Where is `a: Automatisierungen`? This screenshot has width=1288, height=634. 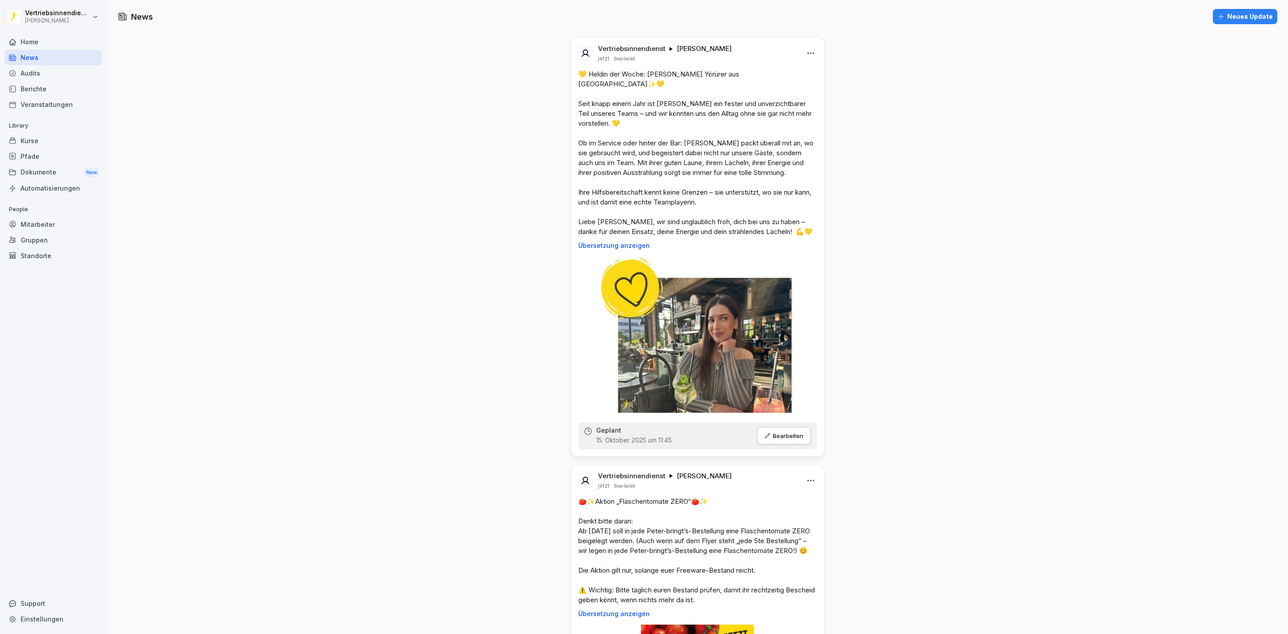
a: Automatisierungen is located at coordinates (53, 188).